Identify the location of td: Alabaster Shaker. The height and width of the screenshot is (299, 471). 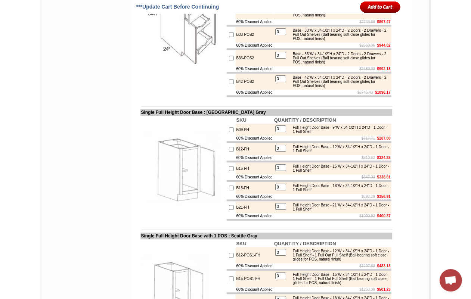
(39, 38).